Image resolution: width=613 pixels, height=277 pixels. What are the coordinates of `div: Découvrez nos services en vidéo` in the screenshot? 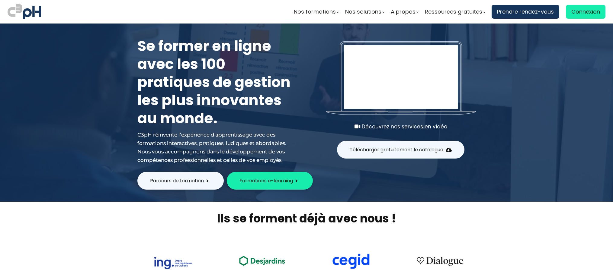 It's located at (401, 127).